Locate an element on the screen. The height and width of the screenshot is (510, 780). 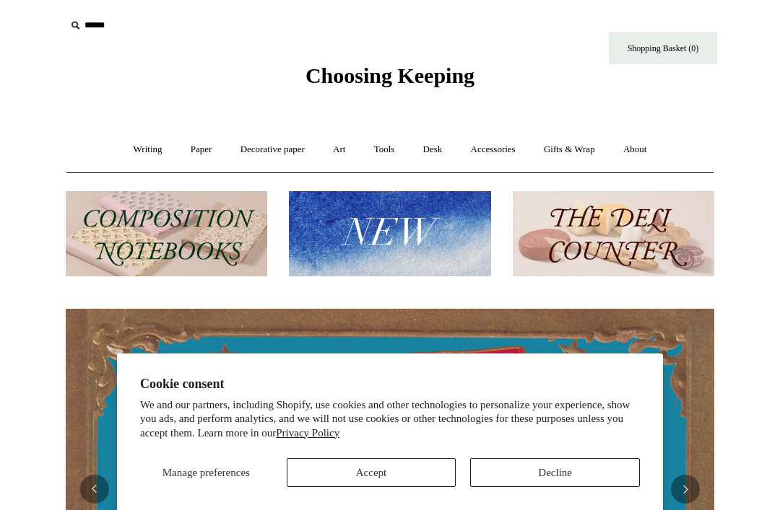
a: Art is located at coordinates (339, 149).